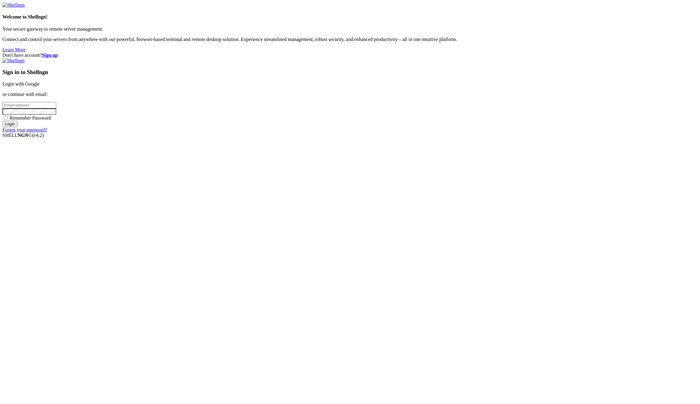  Describe the element at coordinates (25, 130) in the screenshot. I see `a: Forgot your password?` at that location.